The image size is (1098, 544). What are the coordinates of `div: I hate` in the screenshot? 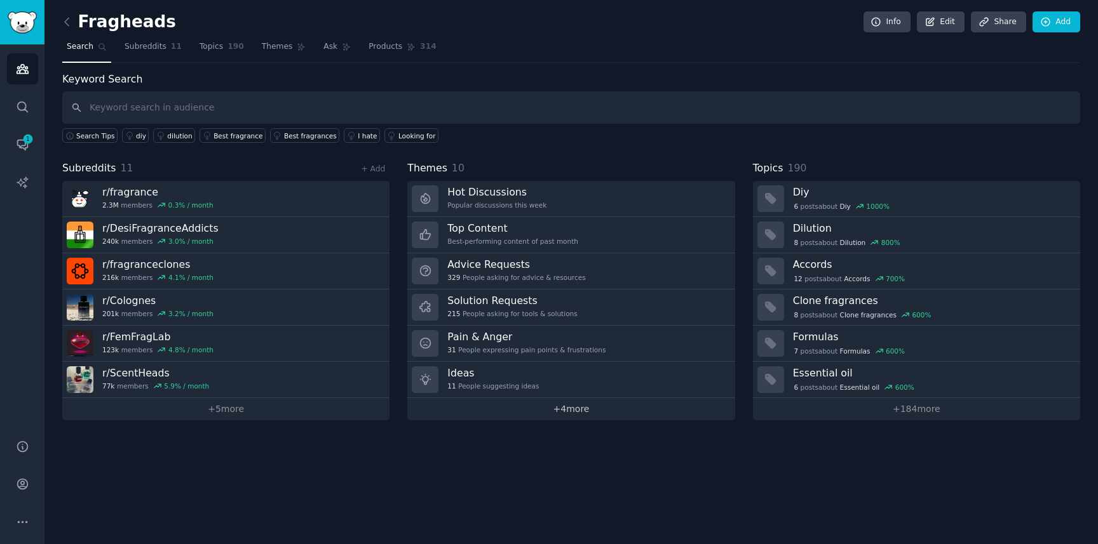 It's located at (367, 136).